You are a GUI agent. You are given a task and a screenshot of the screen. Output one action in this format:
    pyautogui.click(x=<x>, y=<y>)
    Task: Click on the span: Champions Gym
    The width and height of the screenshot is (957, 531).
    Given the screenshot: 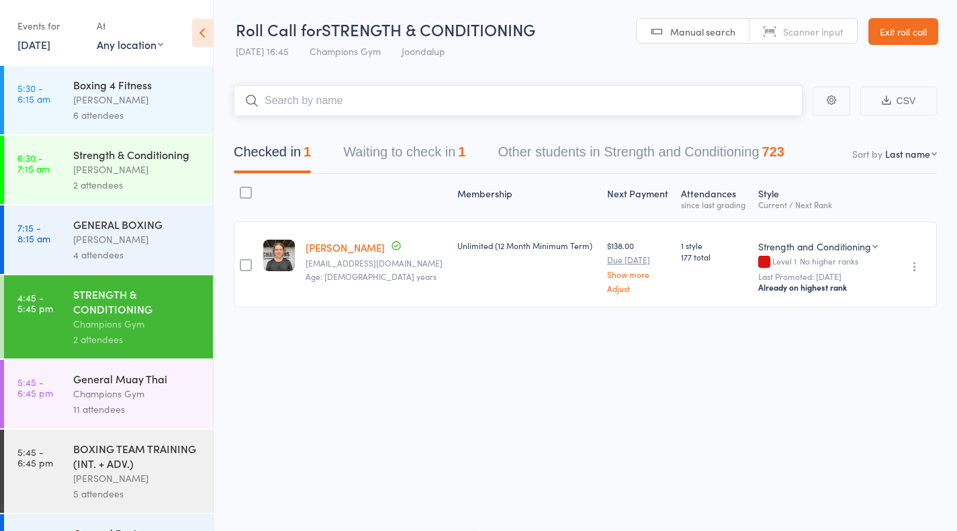 What is the action you would take?
    pyautogui.click(x=345, y=51)
    